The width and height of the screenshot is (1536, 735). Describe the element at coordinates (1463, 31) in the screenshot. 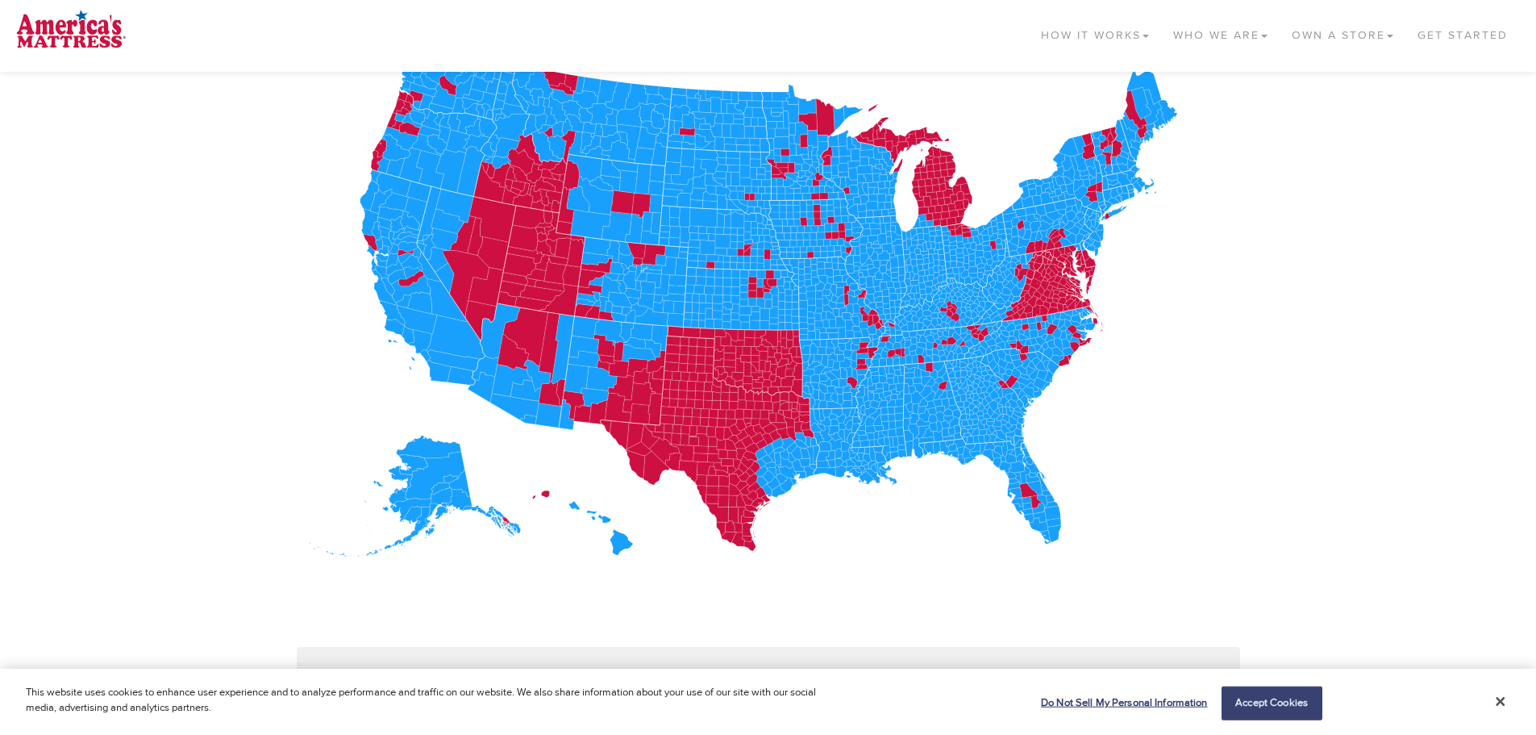

I see `a: Get Started` at that location.